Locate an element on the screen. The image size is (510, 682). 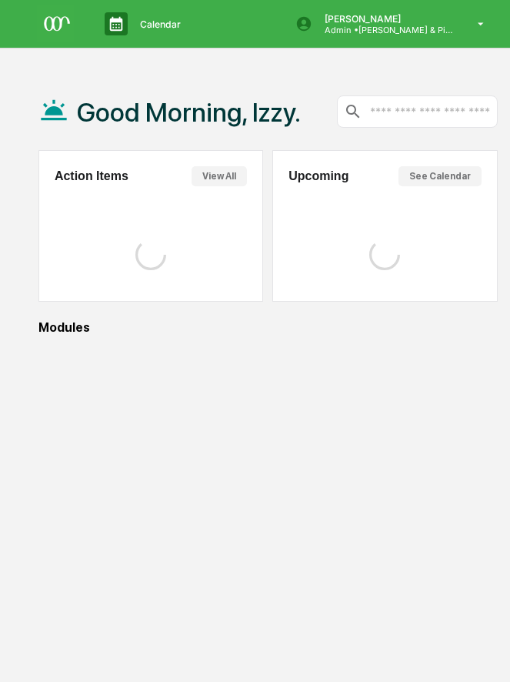
h1: Good Morning, Izzy. is located at coordinates (189, 112).